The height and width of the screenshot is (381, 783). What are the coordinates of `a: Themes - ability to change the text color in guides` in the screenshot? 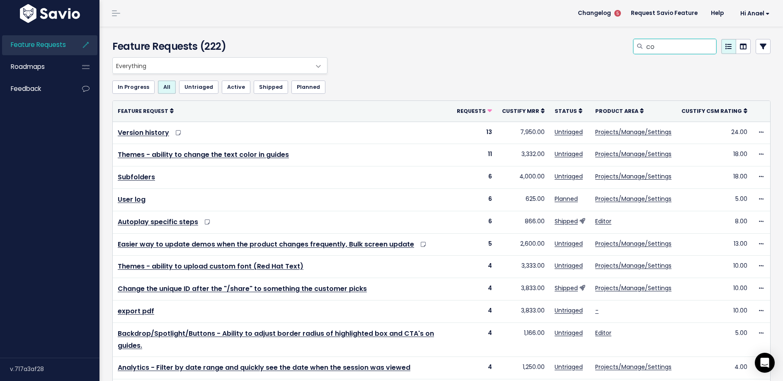 It's located at (203, 154).